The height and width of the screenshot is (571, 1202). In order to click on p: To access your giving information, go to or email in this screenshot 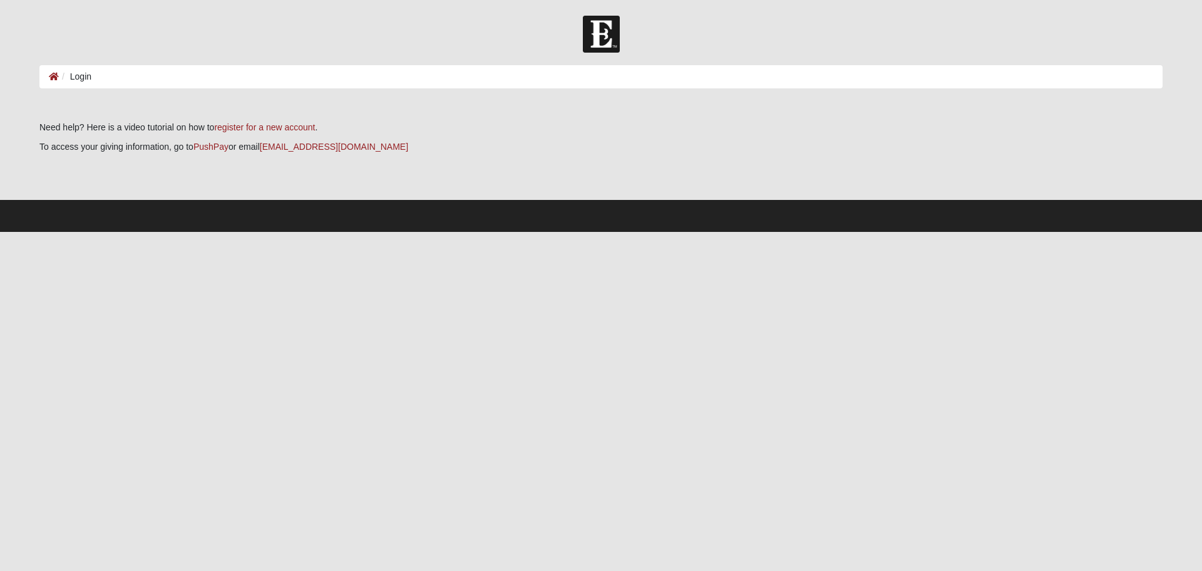, I will do `click(601, 147)`.